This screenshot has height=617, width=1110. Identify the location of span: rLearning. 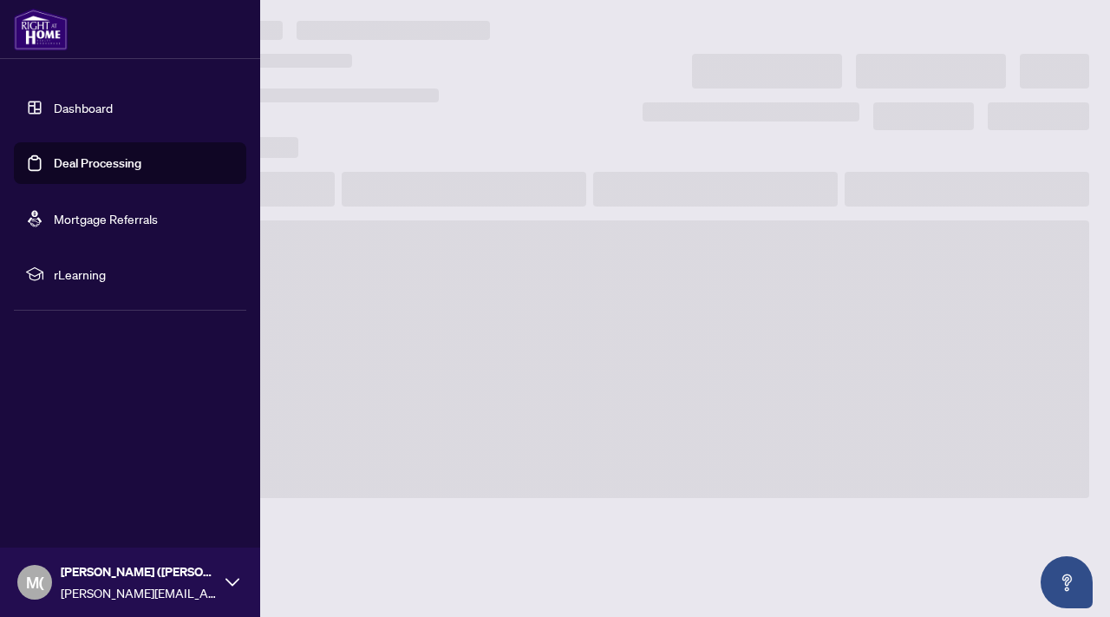
(144, 274).